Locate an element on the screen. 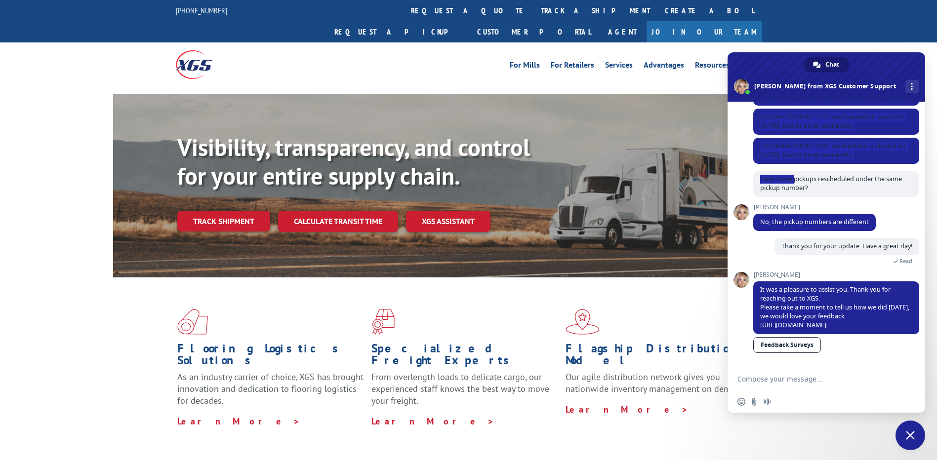 The height and width of the screenshot is (460, 937). span: Send a file is located at coordinates (754, 402).